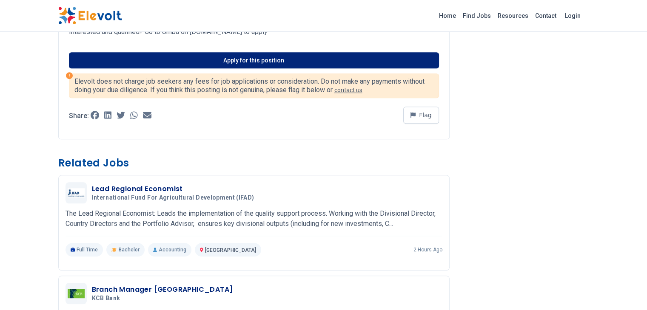 Image resolution: width=647 pixels, height=310 pixels. I want to click on span: Bachelor, so click(129, 250).